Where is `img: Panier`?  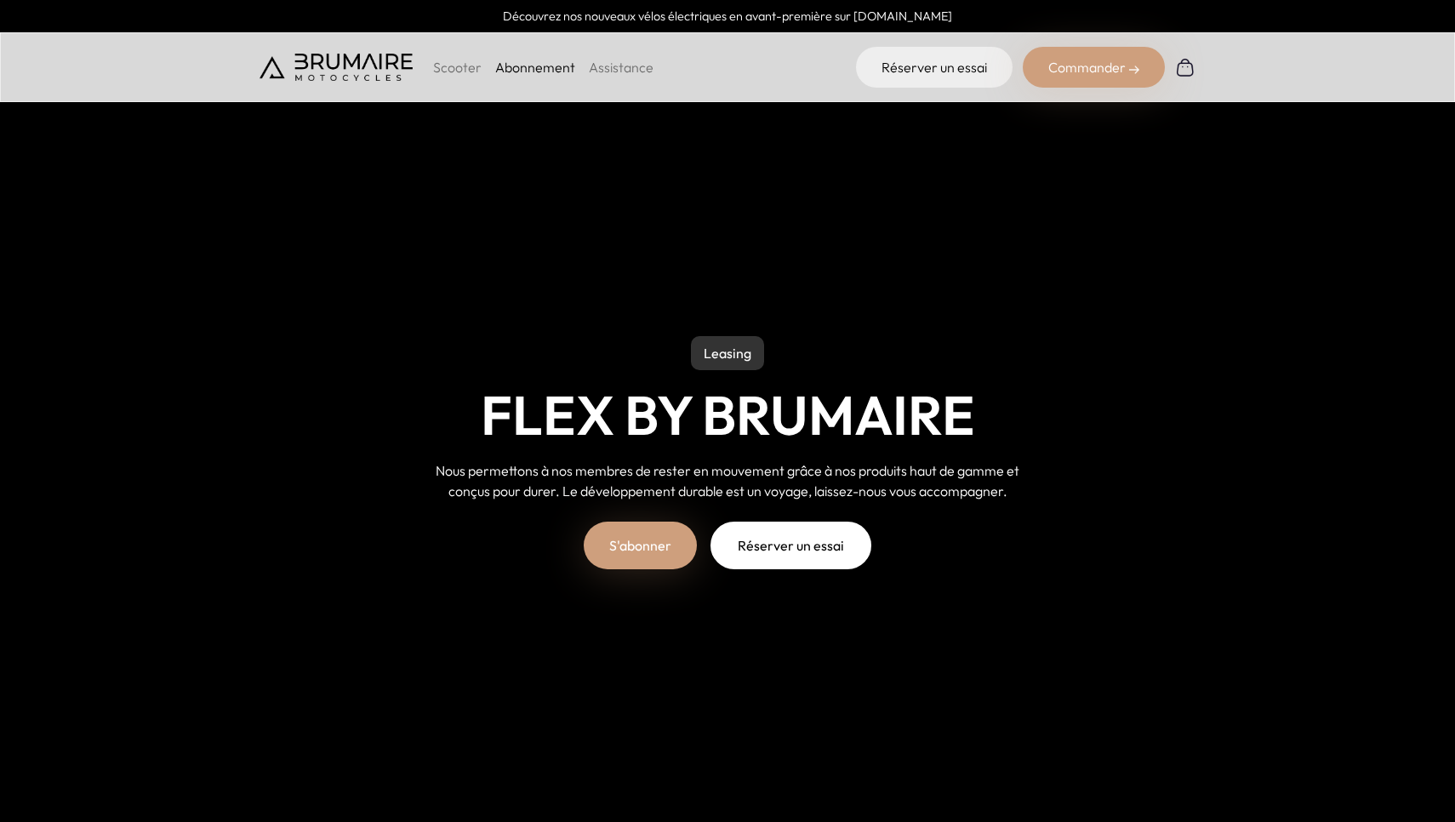 img: Panier is located at coordinates (1185, 67).